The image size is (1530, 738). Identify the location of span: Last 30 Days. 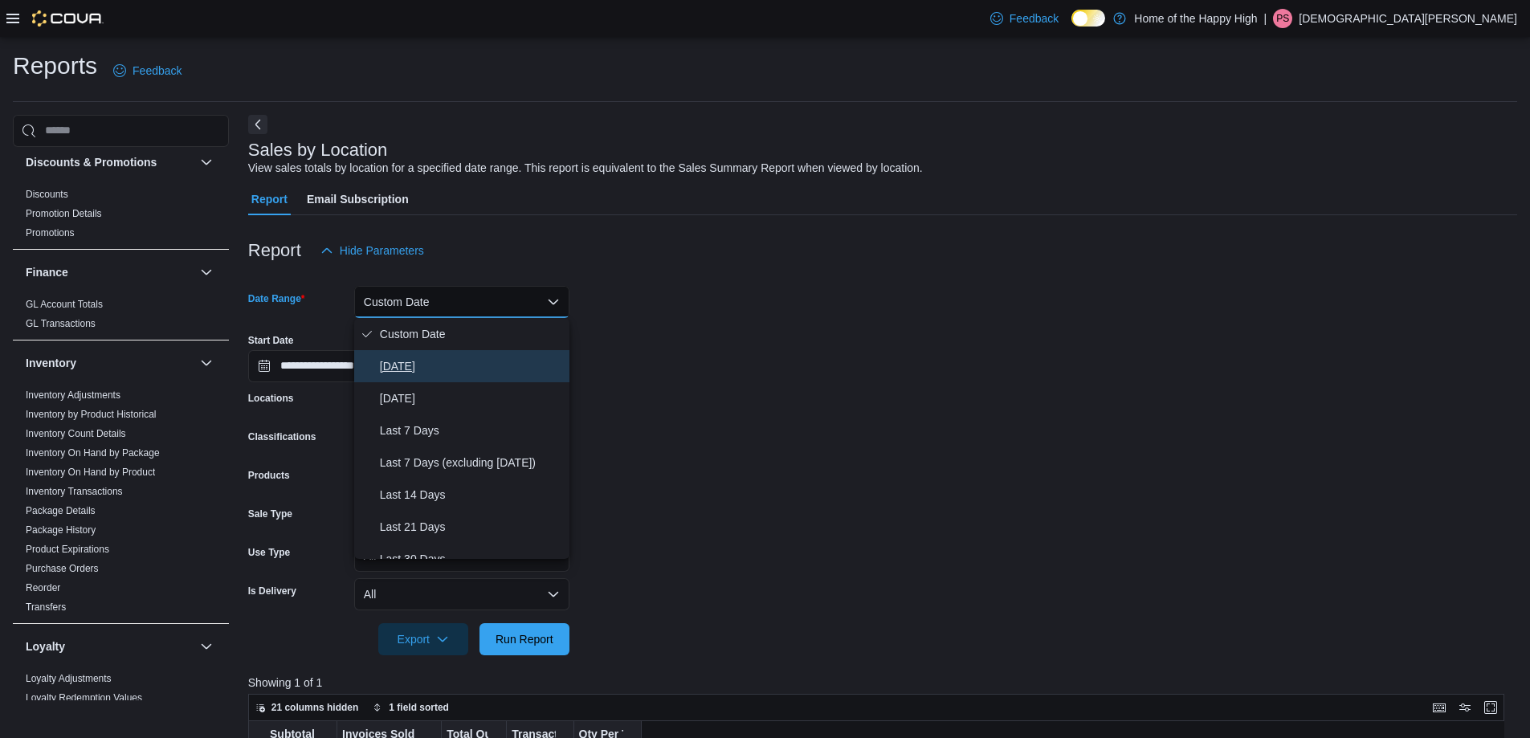
(471, 559).